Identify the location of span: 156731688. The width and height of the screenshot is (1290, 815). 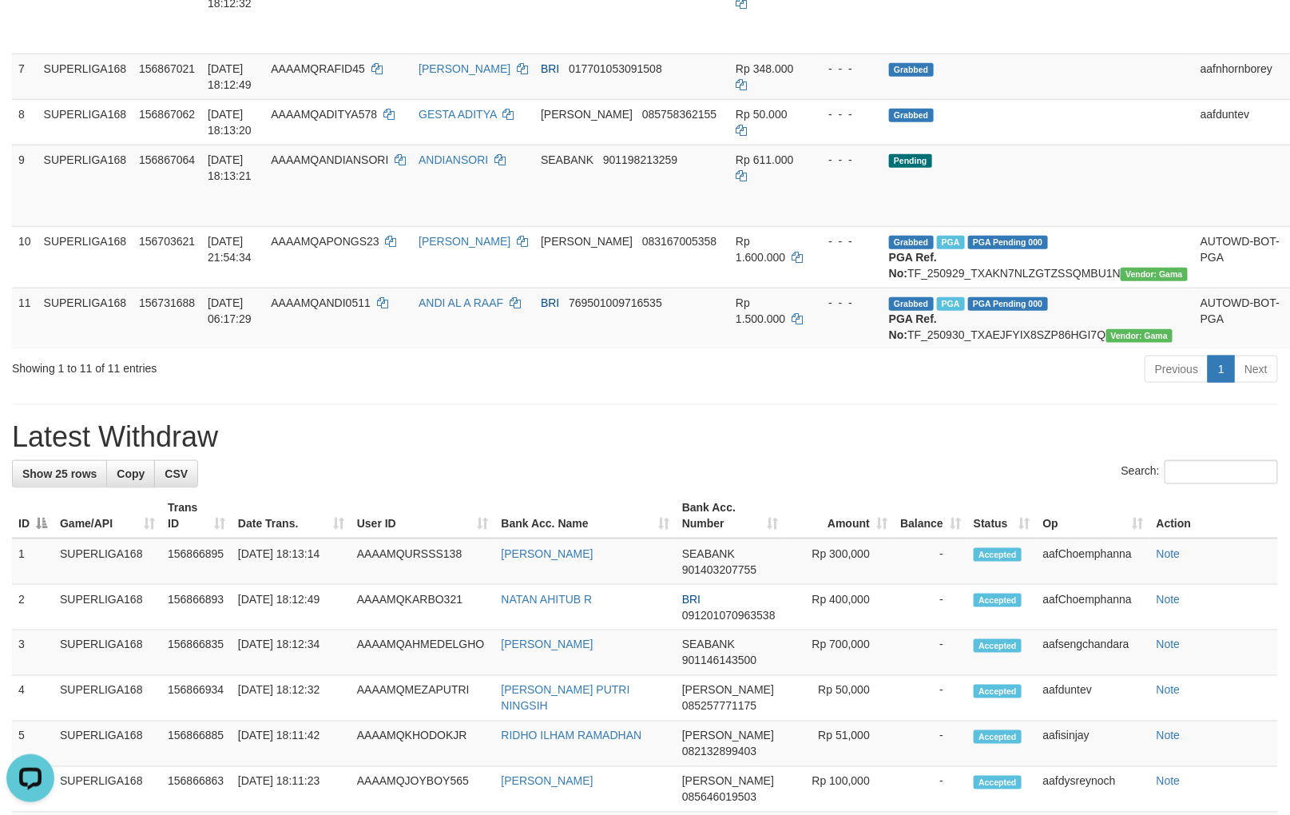
(167, 303).